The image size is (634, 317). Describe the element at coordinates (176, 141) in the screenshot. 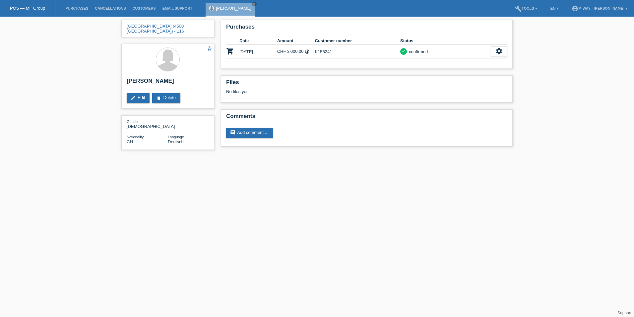

I see `span: Deutsch` at that location.